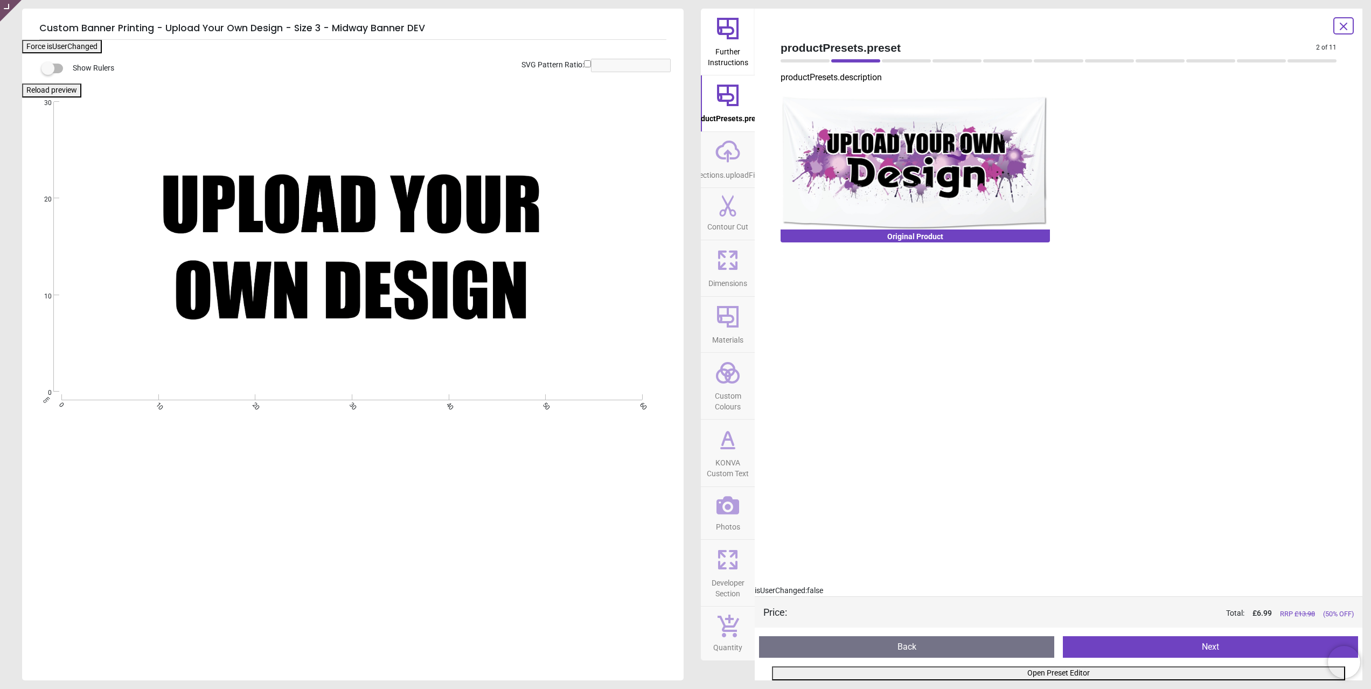  I want to click on span: Custom Colours, so click(728, 399).